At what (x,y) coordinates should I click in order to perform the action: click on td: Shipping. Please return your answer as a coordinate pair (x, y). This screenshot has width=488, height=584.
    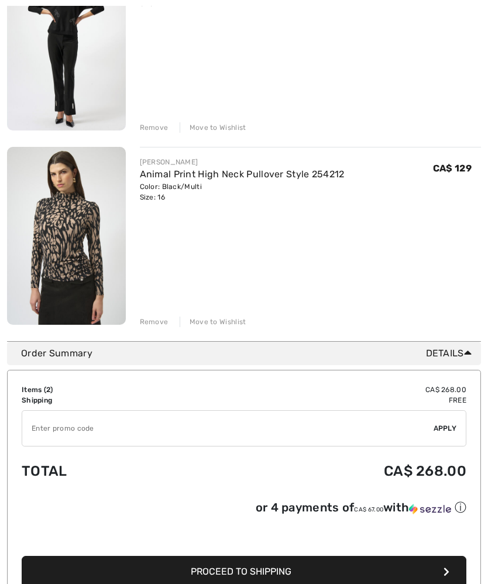
    Looking at the image, I should click on (101, 400).